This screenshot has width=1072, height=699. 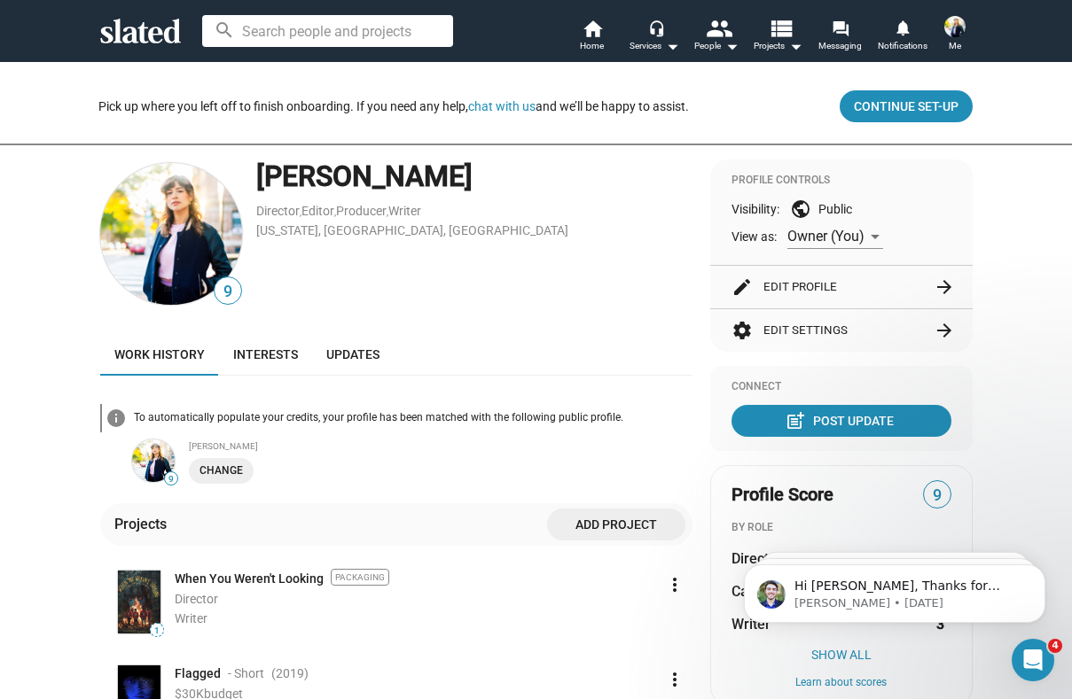 I want to click on span: Work history, so click(x=160, y=355).